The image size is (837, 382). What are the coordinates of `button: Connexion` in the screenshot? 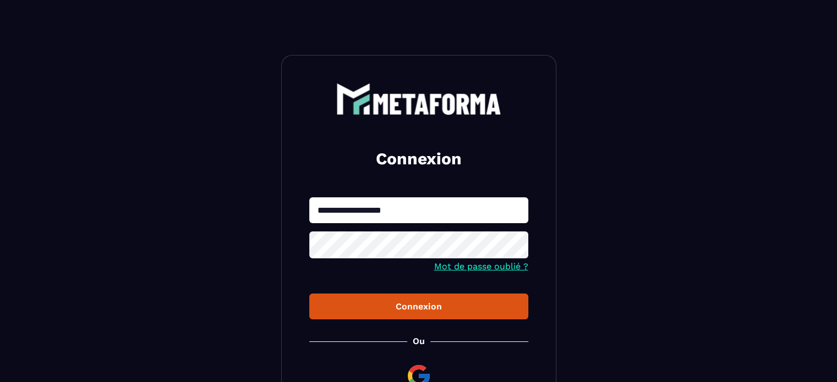 It's located at (419, 306).